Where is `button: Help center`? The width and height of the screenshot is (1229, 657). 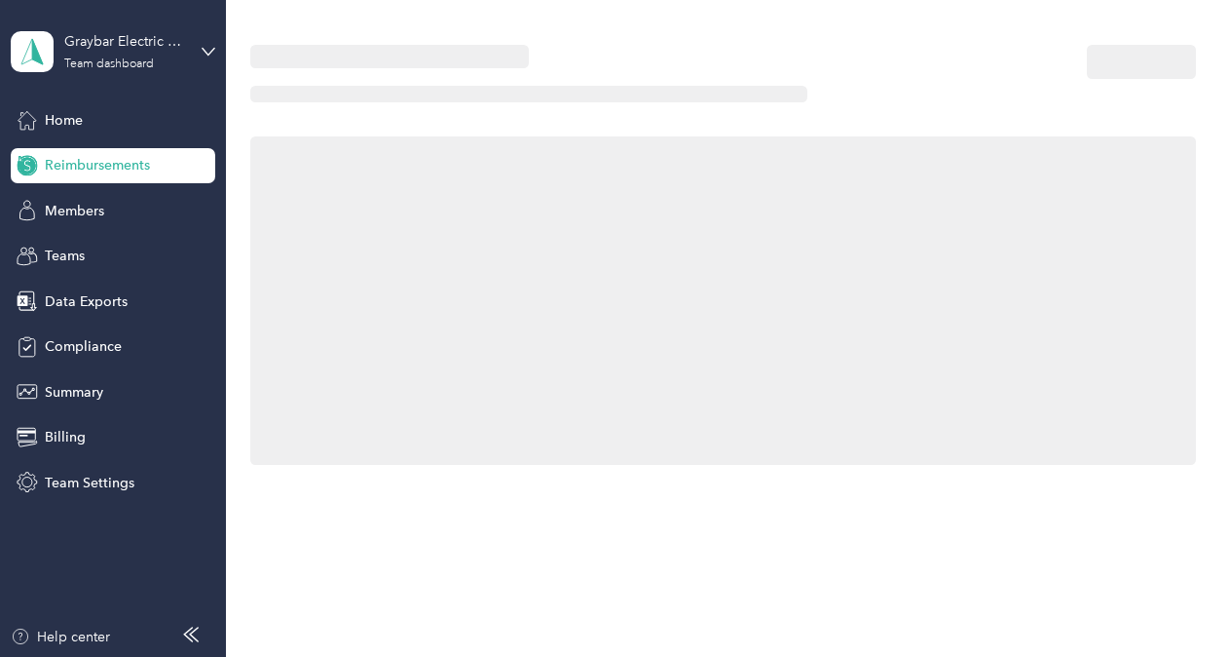
button: Help center is located at coordinates (60, 636).